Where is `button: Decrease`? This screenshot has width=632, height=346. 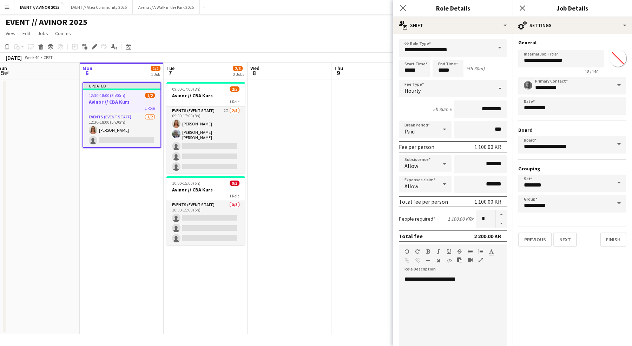
button: Decrease is located at coordinates (501, 223).